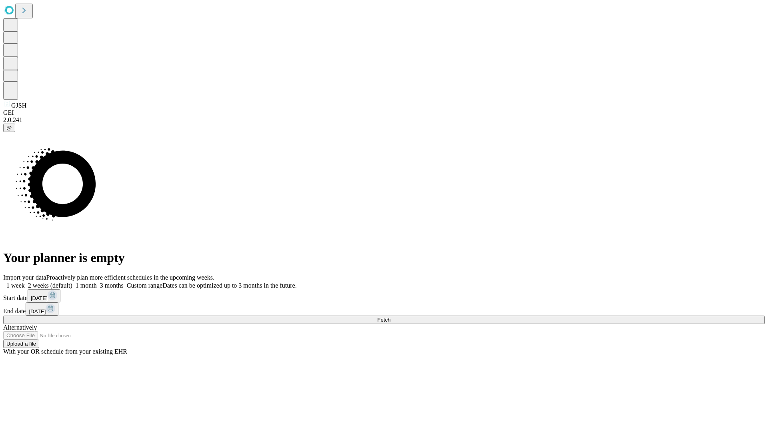  Describe the element at coordinates (25, 277) in the screenshot. I see `span: Import your data` at that location.